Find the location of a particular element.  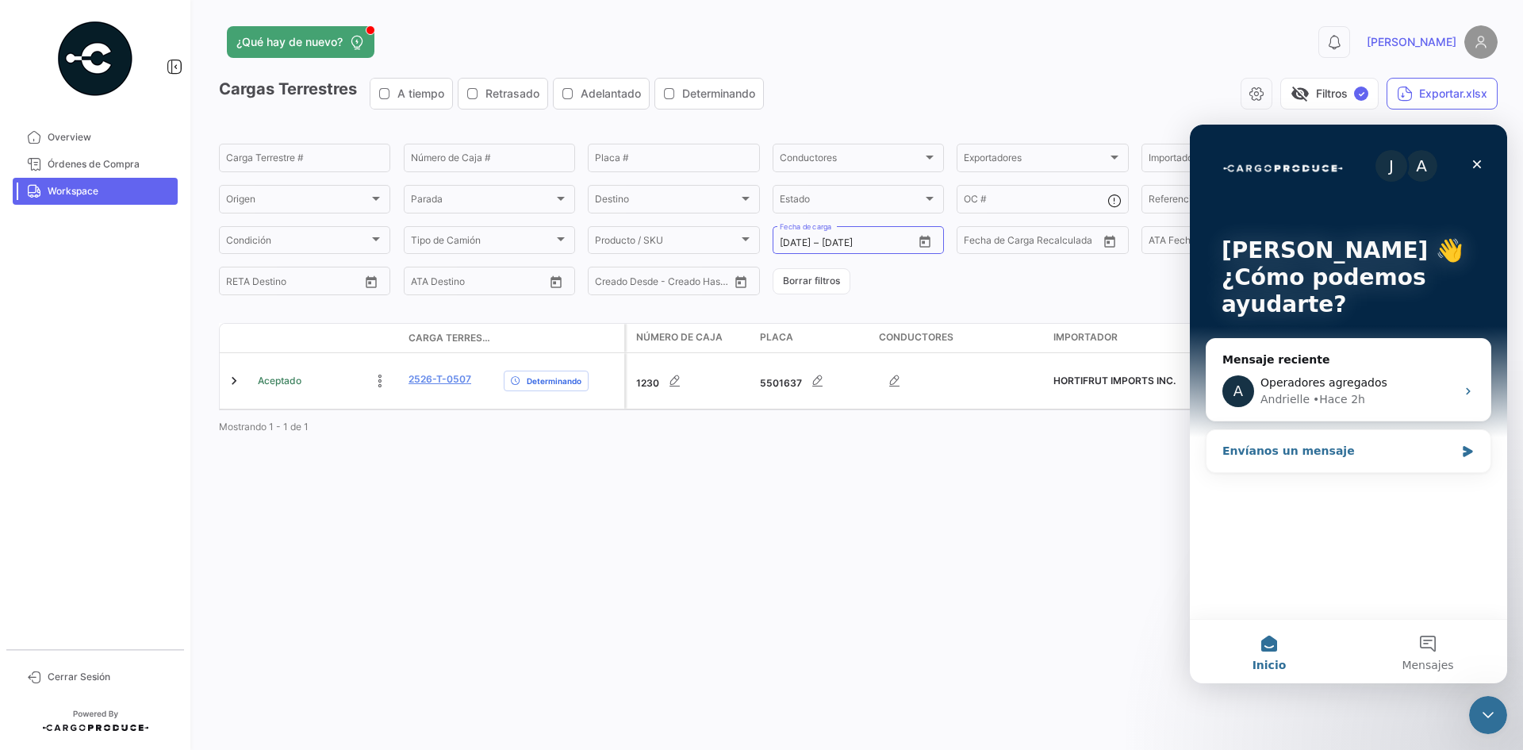

a: Workspace is located at coordinates (95, 191).